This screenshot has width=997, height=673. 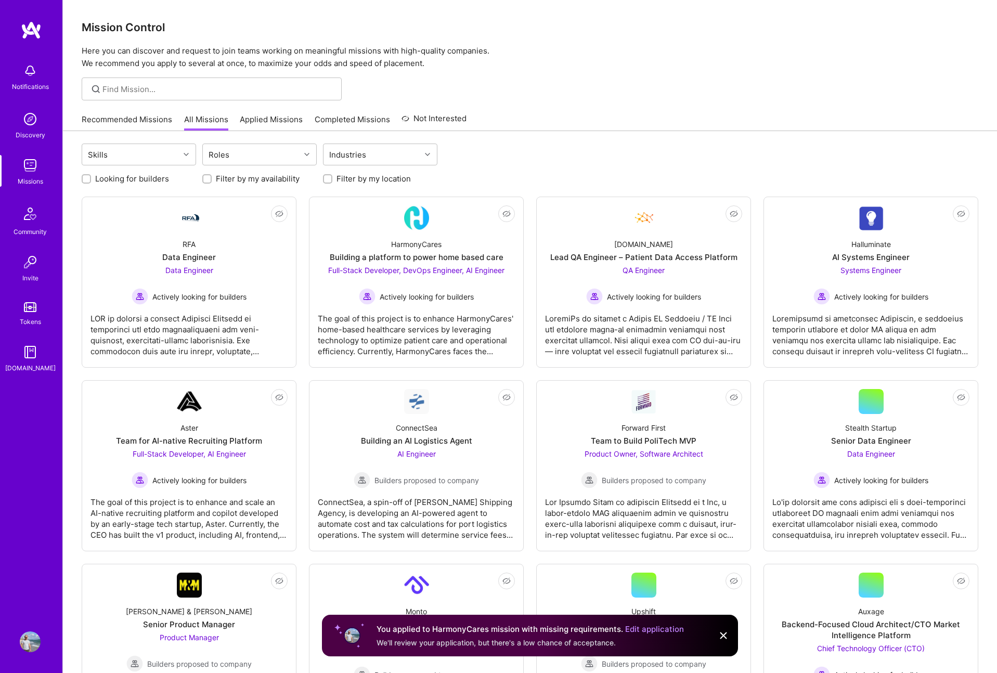 What do you see at coordinates (416, 465) in the screenshot?
I see `a: Company LogoConnectSeaBuilding an AI Logistics AgentAI Engineer Builders proposed to companyBuild...` at bounding box center [416, 465].